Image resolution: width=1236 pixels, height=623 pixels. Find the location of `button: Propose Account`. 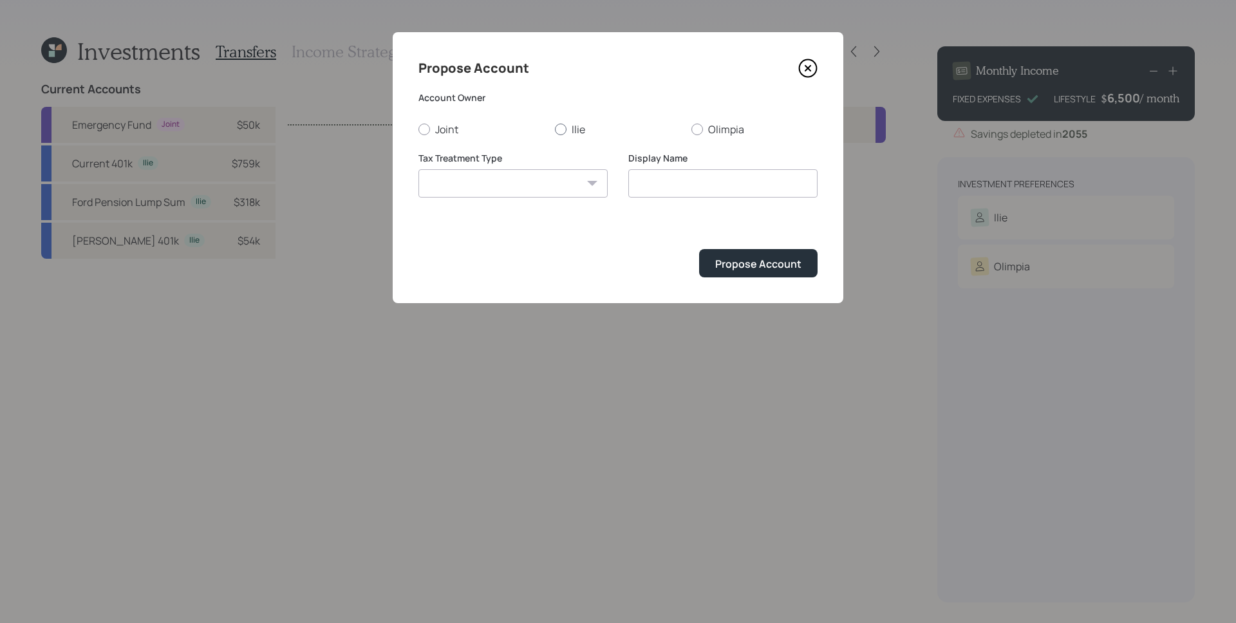

button: Propose Account is located at coordinates (758, 263).